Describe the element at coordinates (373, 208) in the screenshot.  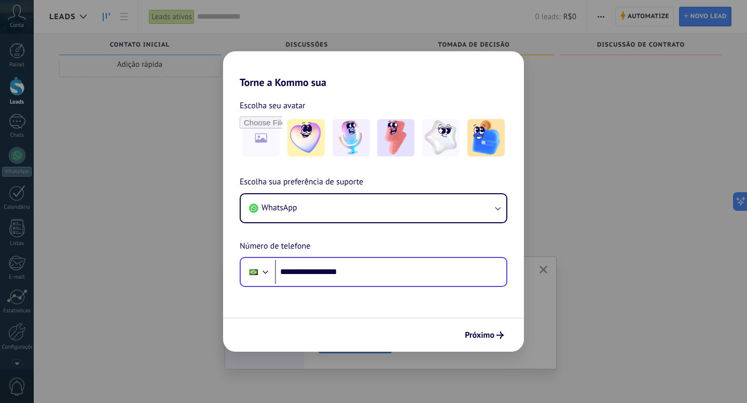
I see `button: WhatsApp` at that location.